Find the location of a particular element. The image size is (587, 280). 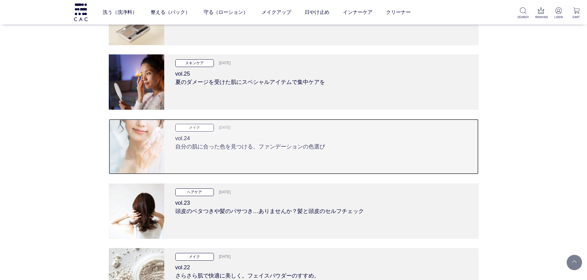

a: 守る（ローション） is located at coordinates (226, 12).